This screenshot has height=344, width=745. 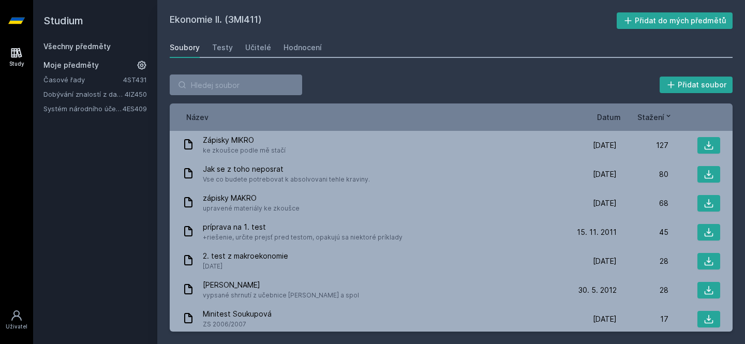 What do you see at coordinates (84, 94) in the screenshot?
I see `a: Dobývání znalostí z databází` at bounding box center [84, 94].